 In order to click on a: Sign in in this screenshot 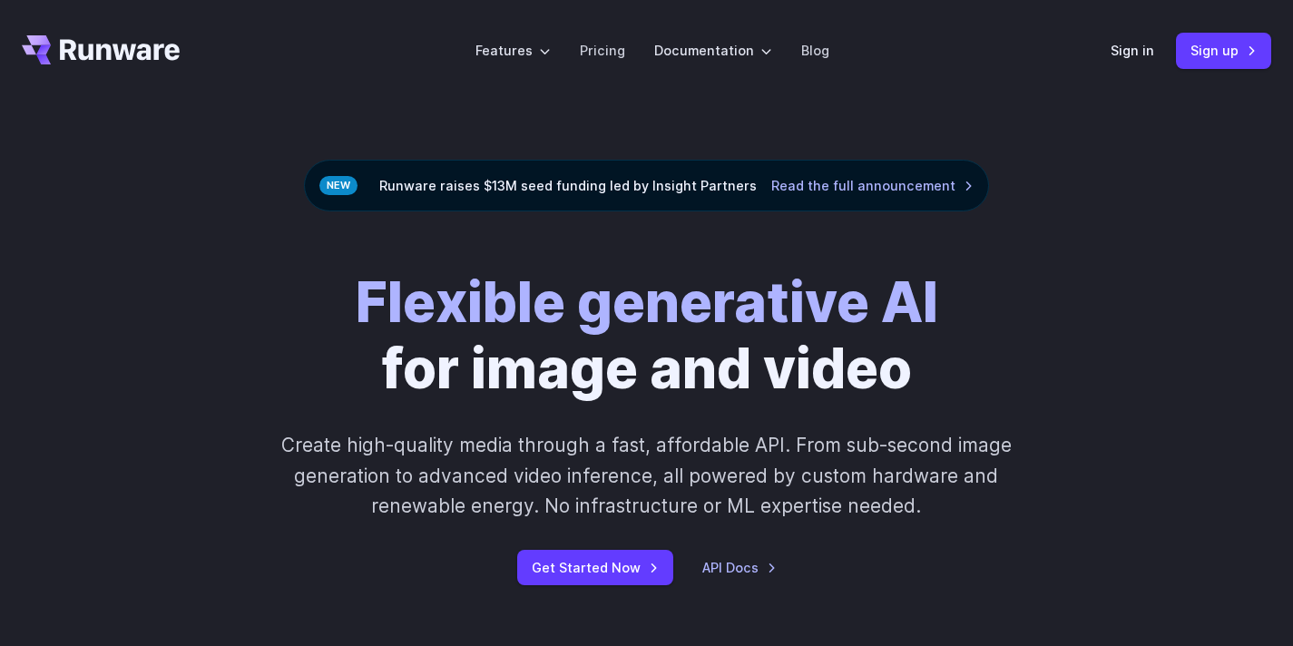, I will do `click(1133, 50)`.